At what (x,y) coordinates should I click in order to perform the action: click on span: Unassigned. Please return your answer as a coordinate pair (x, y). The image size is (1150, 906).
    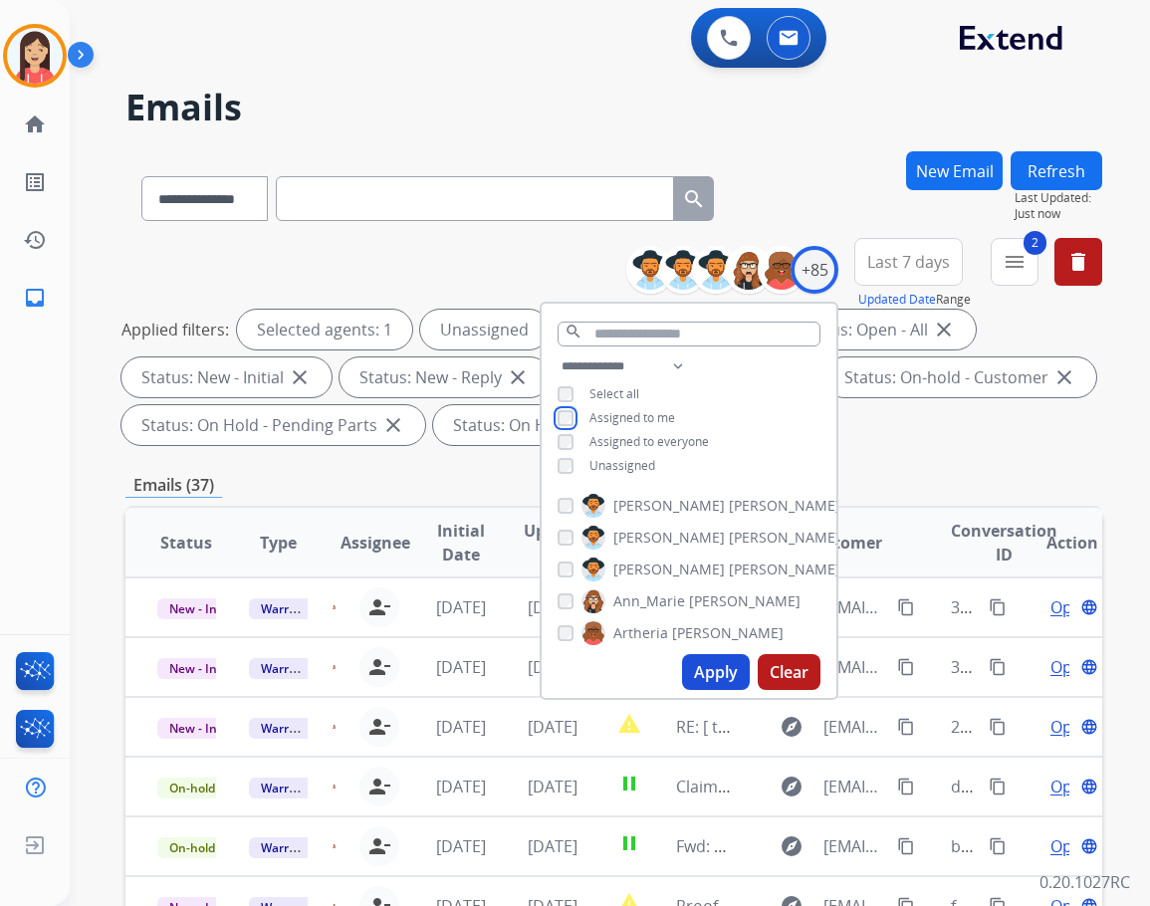
    Looking at the image, I should click on (622, 465).